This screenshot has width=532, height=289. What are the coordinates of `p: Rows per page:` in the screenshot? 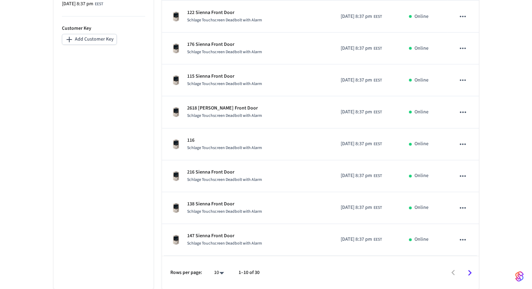 It's located at (186, 272).